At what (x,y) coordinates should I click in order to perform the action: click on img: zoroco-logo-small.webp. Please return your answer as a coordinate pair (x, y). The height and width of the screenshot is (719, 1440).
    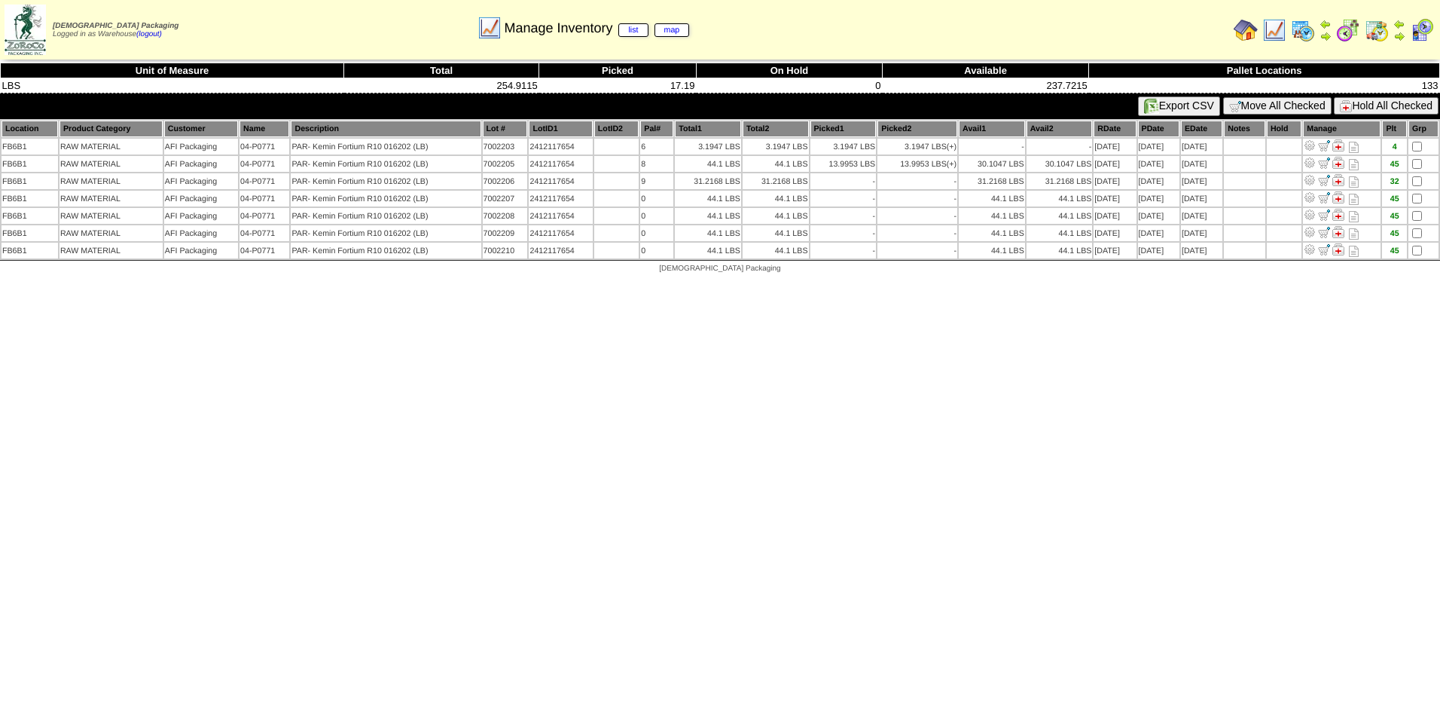
    Looking at the image, I should click on (25, 29).